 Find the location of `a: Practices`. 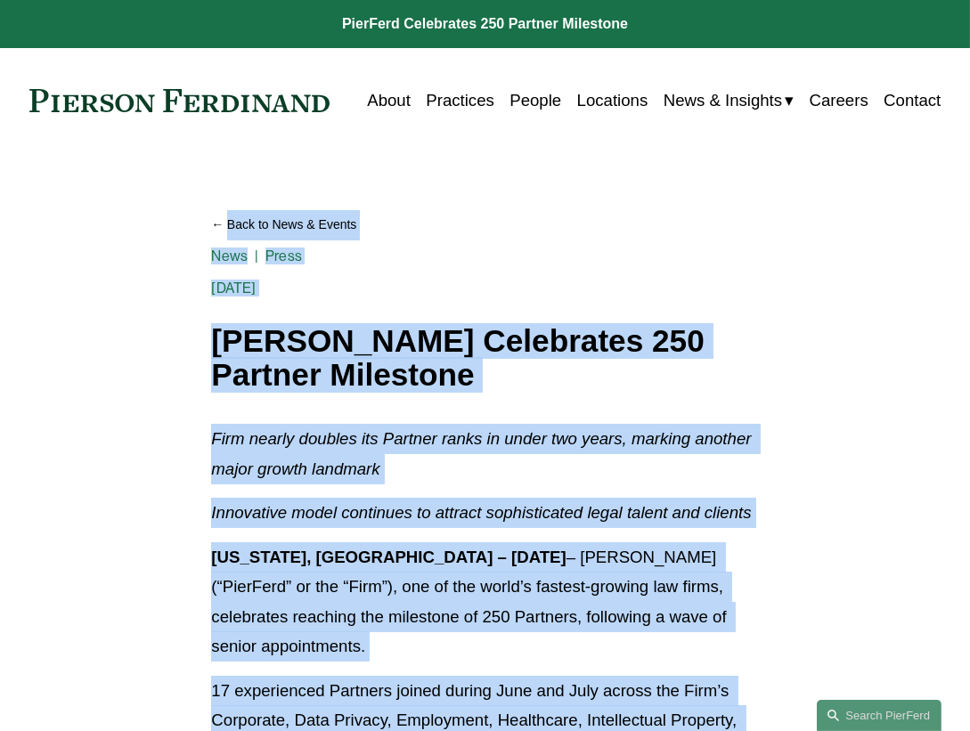

a: Practices is located at coordinates (460, 100).